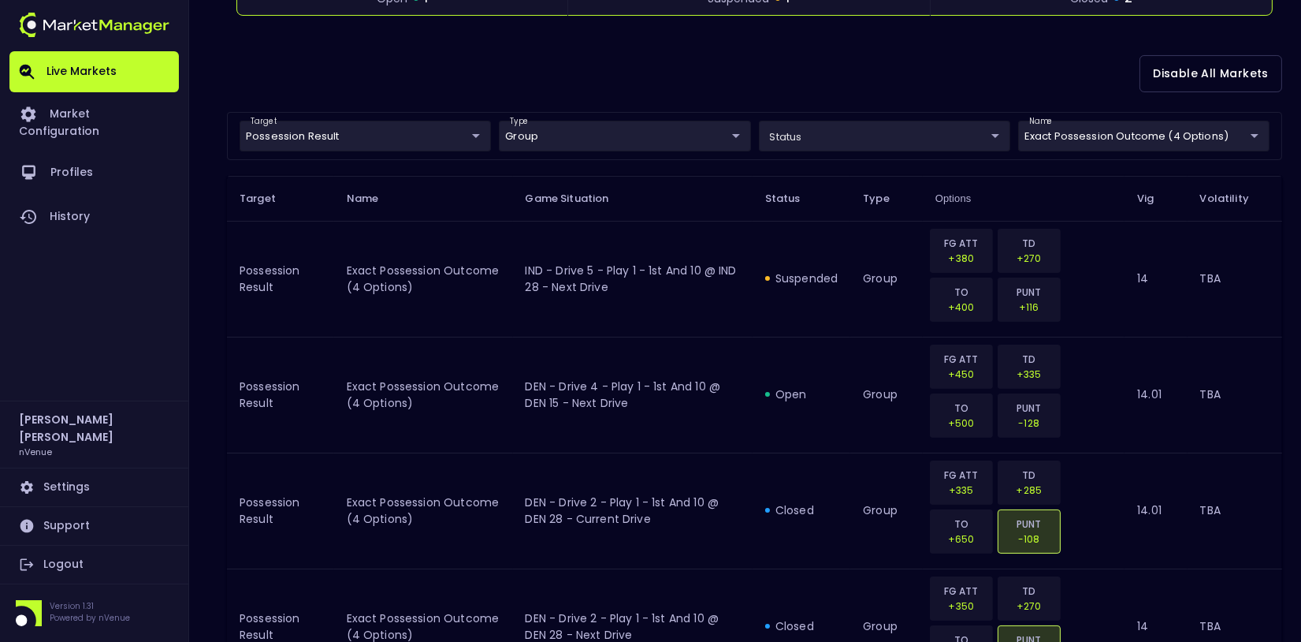  What do you see at coordinates (802, 394) in the screenshot?
I see `div: open` at bounding box center [802, 394].